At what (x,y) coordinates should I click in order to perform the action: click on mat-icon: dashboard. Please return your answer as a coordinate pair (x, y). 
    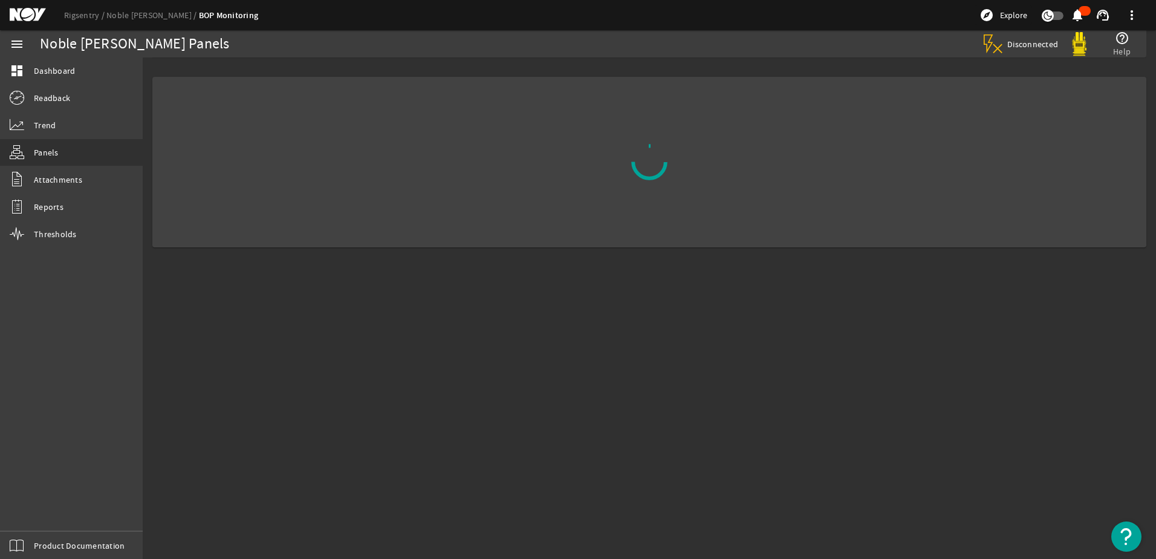
    Looking at the image, I should click on (17, 71).